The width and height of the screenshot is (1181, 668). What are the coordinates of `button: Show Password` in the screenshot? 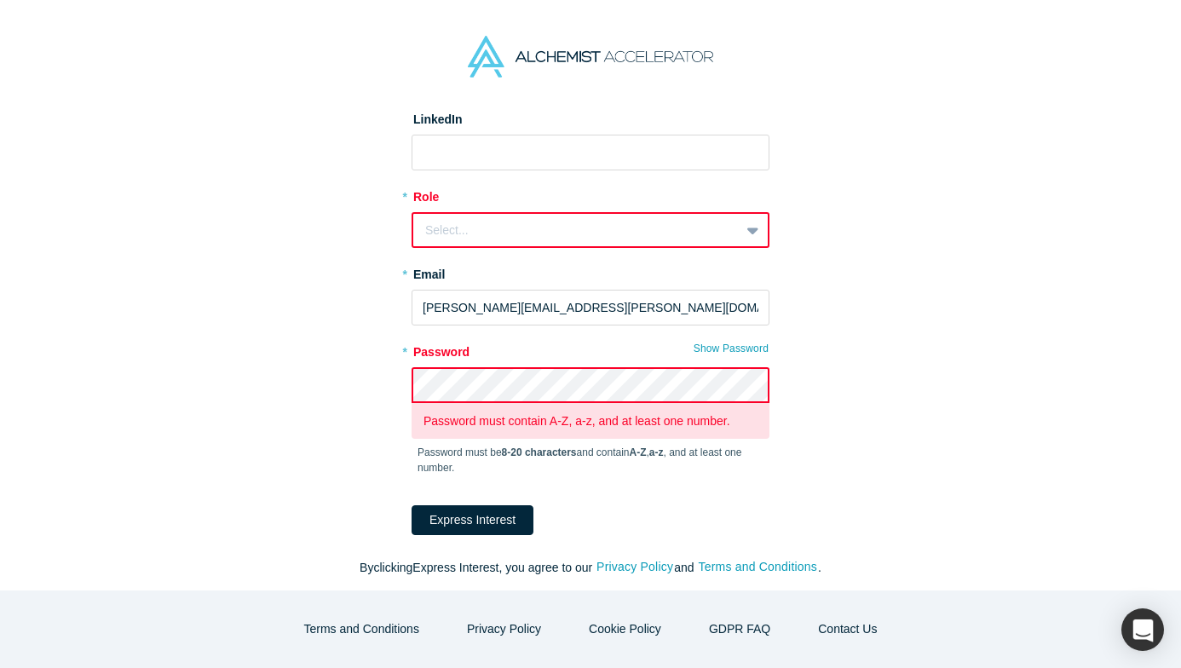 It's located at (731, 348).